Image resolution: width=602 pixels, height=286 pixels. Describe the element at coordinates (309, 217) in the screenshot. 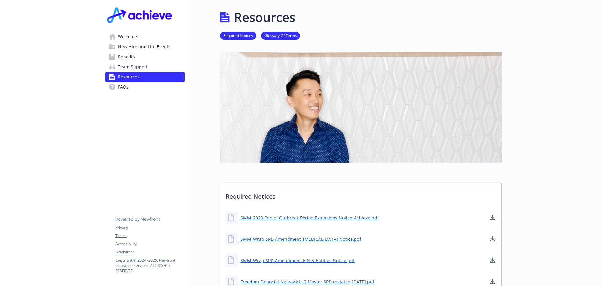

I see `a: SMM_2023 End of Outbreak Period Extensions Notice_Achieve.pdf` at that location.